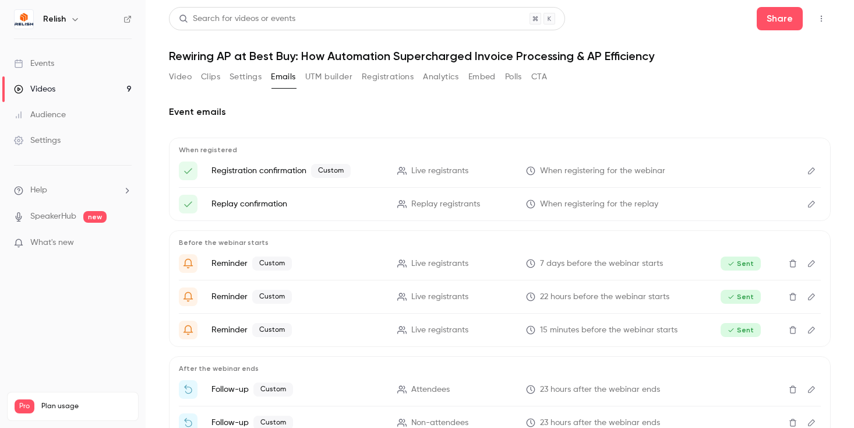 The height and width of the screenshot is (428, 854). I want to click on div: Events, so click(34, 63).